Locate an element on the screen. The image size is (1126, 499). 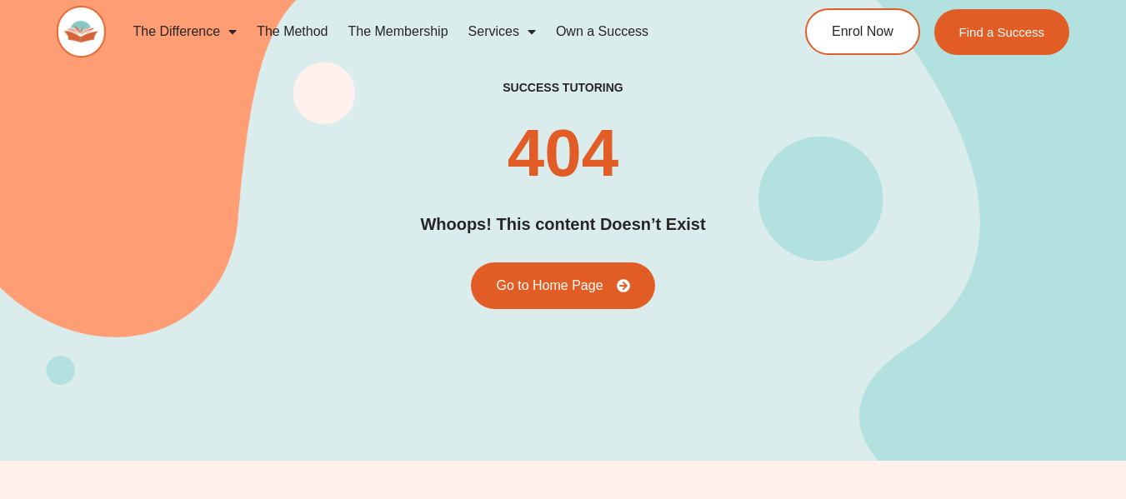
a: The Method is located at coordinates (292, 32).